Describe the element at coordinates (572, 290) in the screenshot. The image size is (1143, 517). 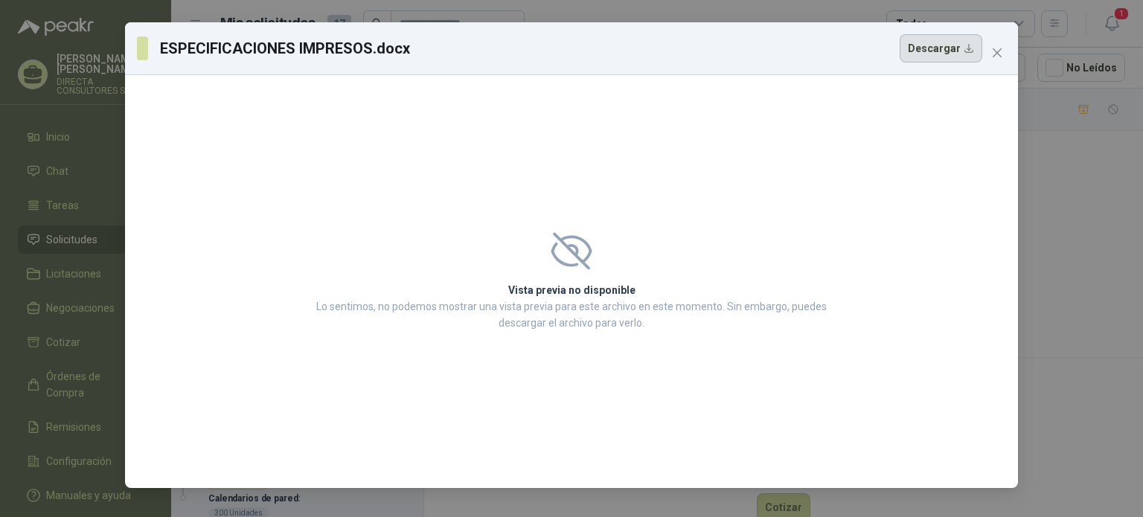
I see `h2: Vista previa no disponible` at that location.